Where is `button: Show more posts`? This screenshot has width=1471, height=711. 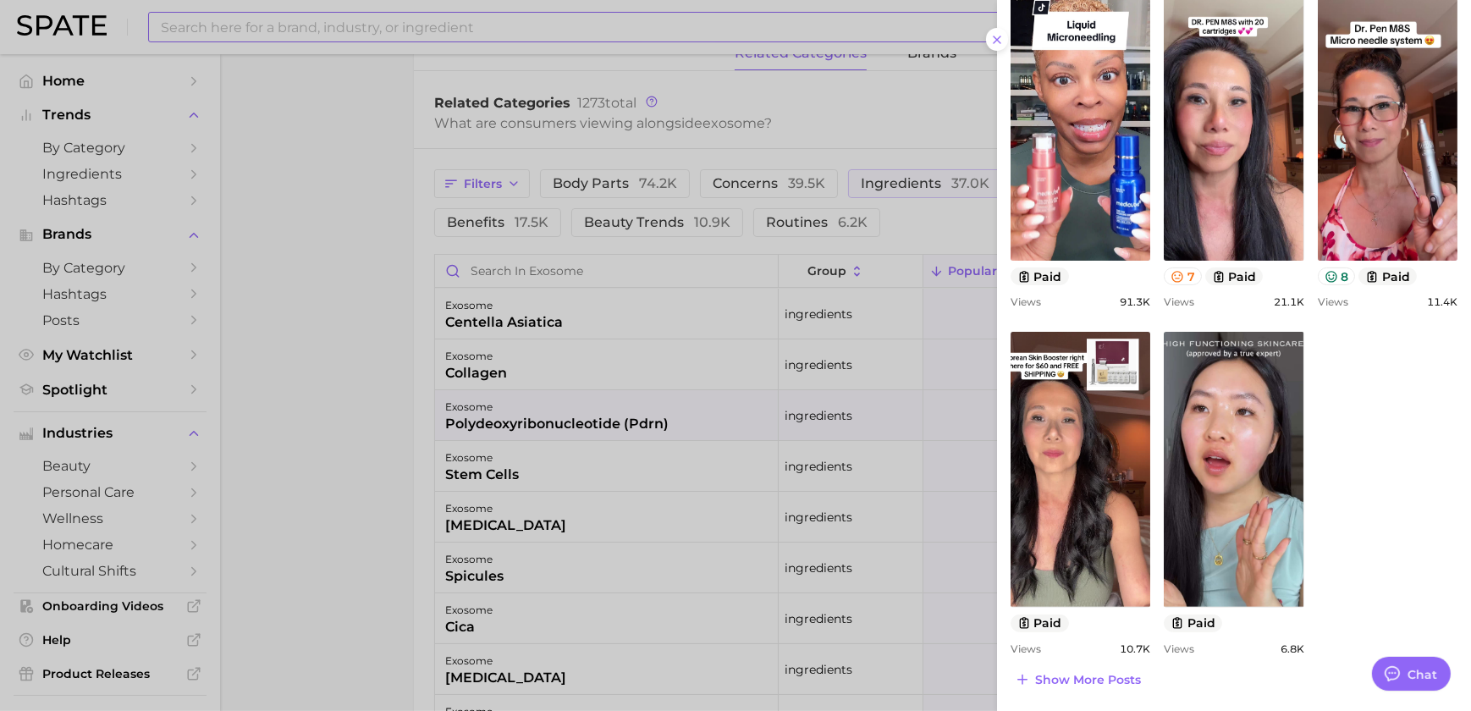 button: Show more posts is located at coordinates (1077, 680).